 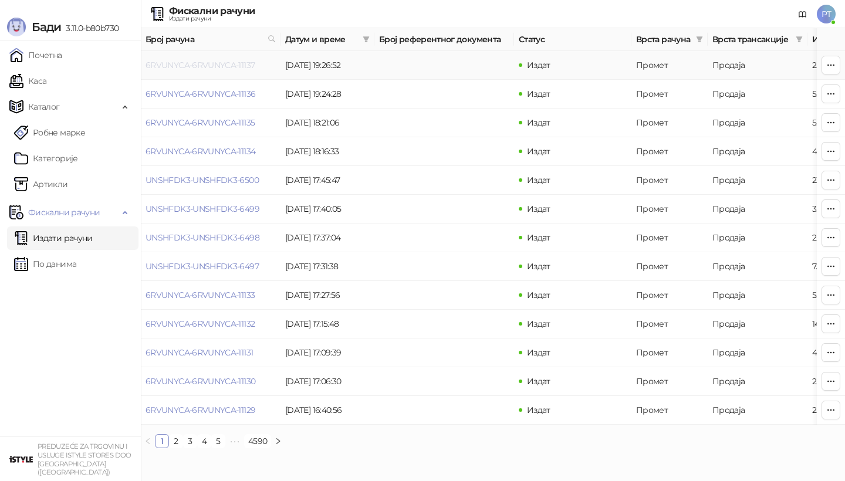 What do you see at coordinates (757, 39) in the screenshot?
I see `th: Врста трансакције` at bounding box center [757, 39].